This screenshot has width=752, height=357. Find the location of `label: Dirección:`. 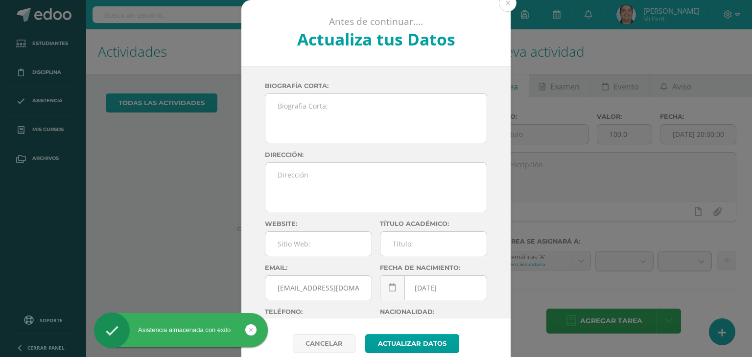

label: Dirección: is located at coordinates (376, 155).